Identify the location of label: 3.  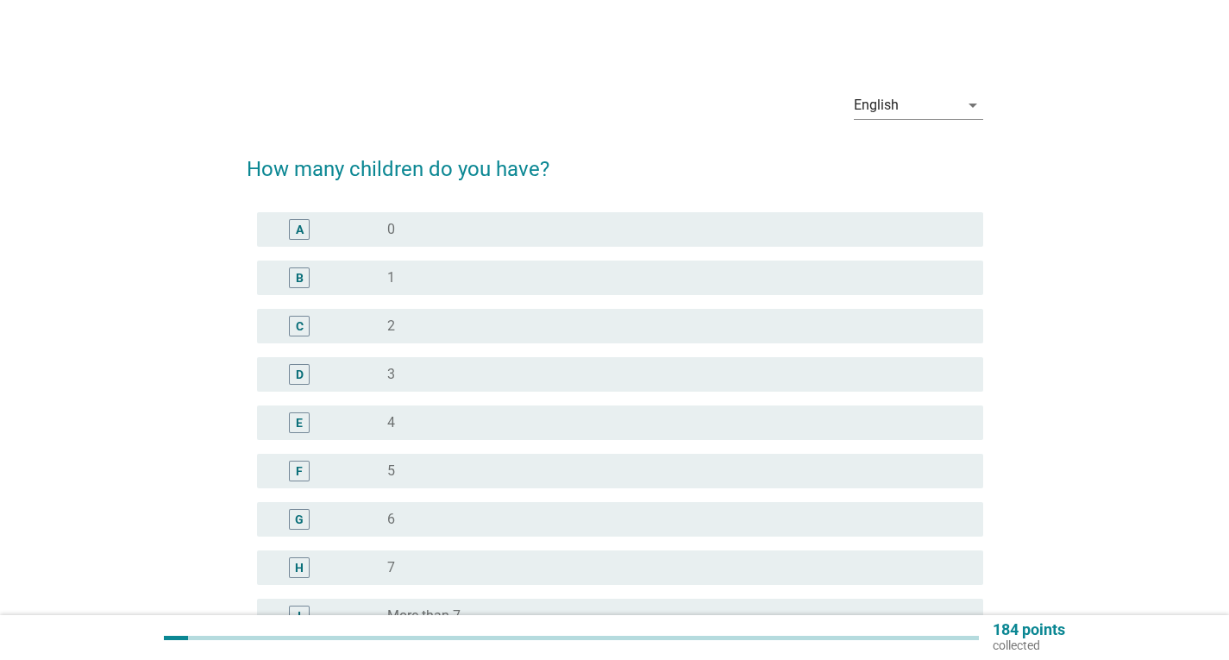
(391, 374).